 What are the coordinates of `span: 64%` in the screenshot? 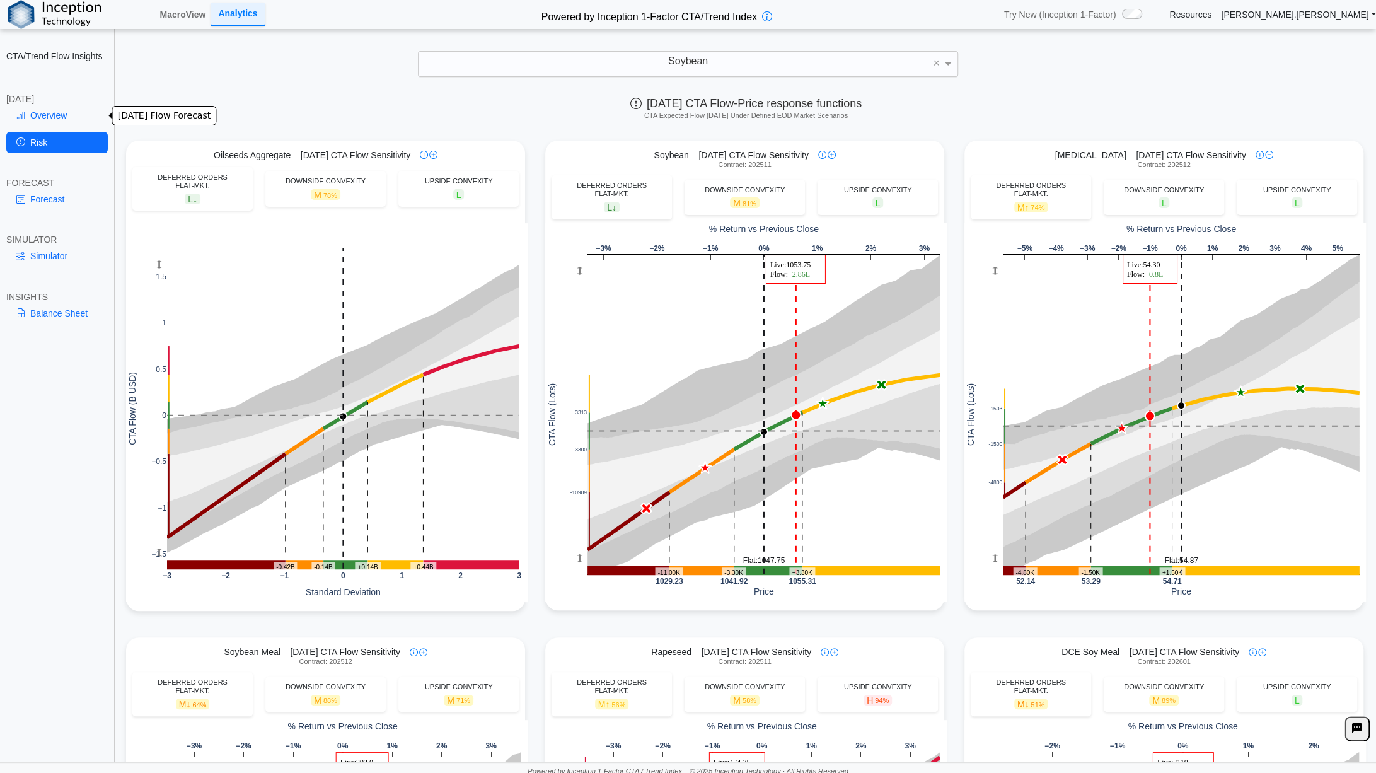 It's located at (199, 705).